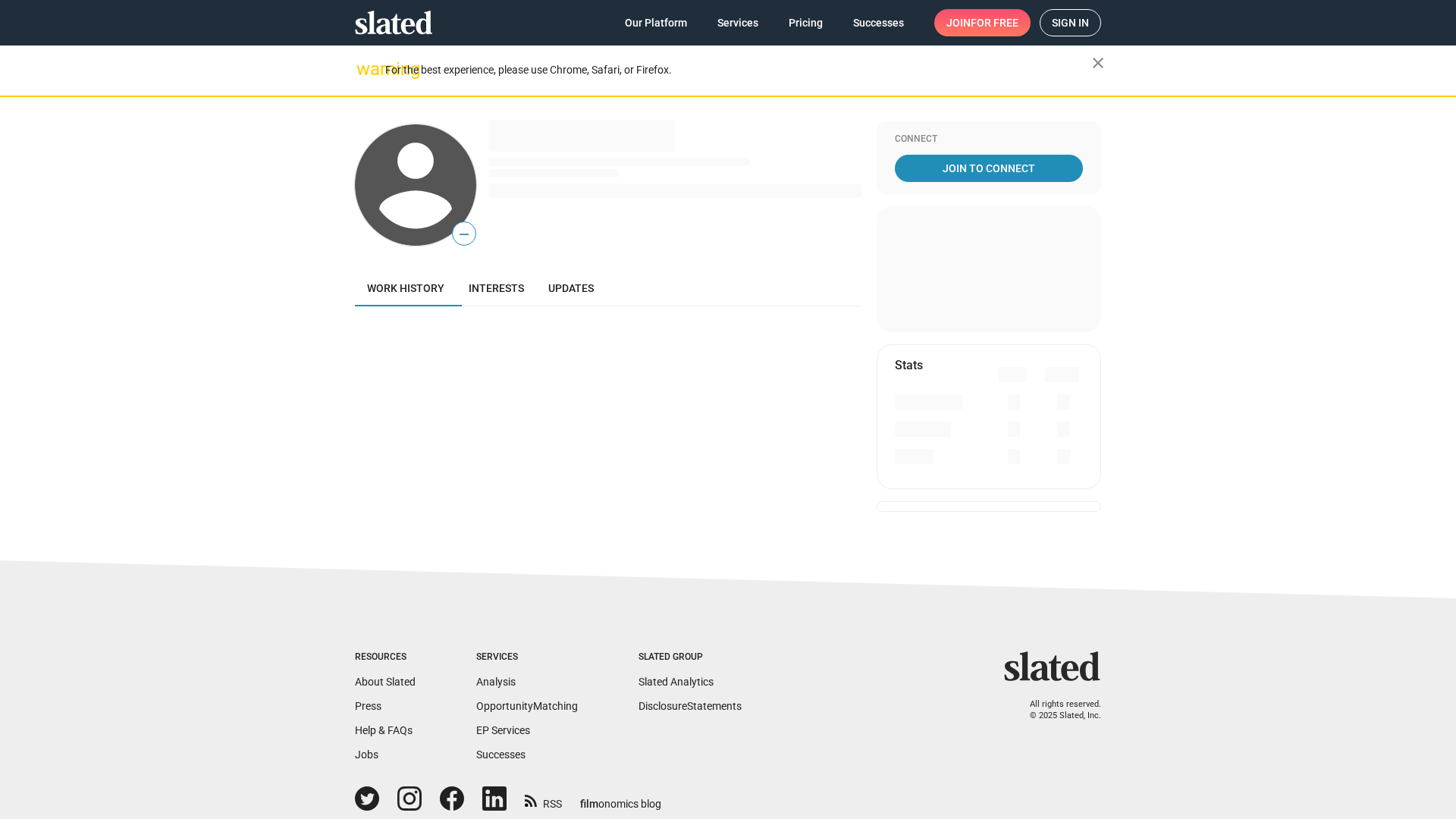 This screenshot has height=819, width=1456. What do you see at coordinates (805, 23) in the screenshot?
I see `a: Pricing` at bounding box center [805, 23].